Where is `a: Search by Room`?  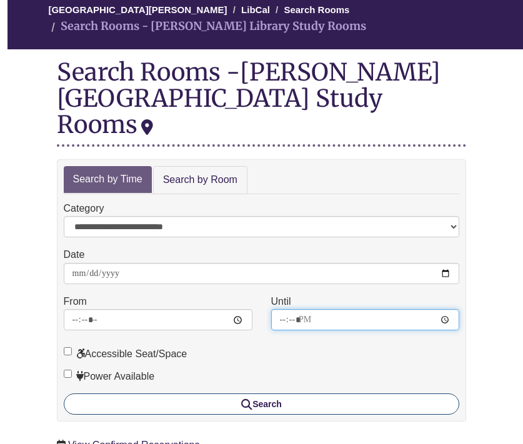
a: Search by Room is located at coordinates (200, 180).